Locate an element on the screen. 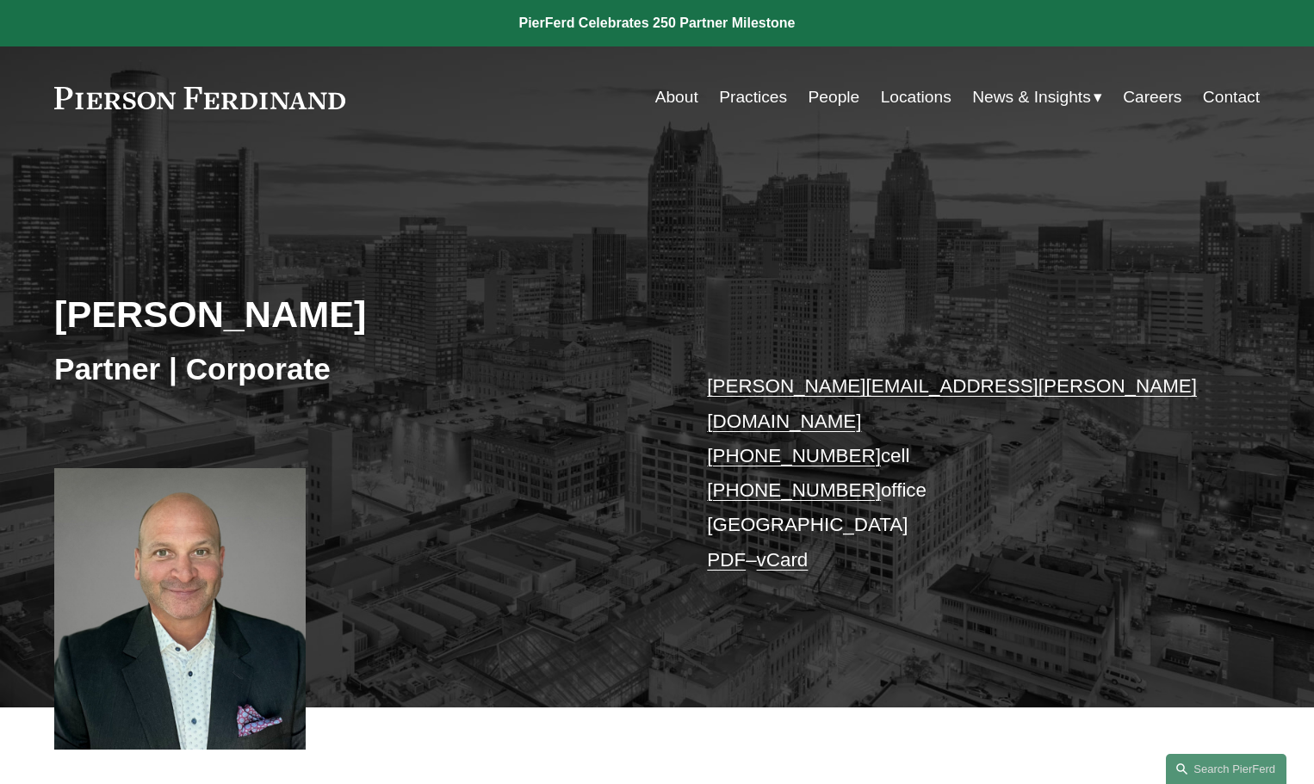 The image size is (1314, 784). a: folder dropdown is located at coordinates (1037, 97).